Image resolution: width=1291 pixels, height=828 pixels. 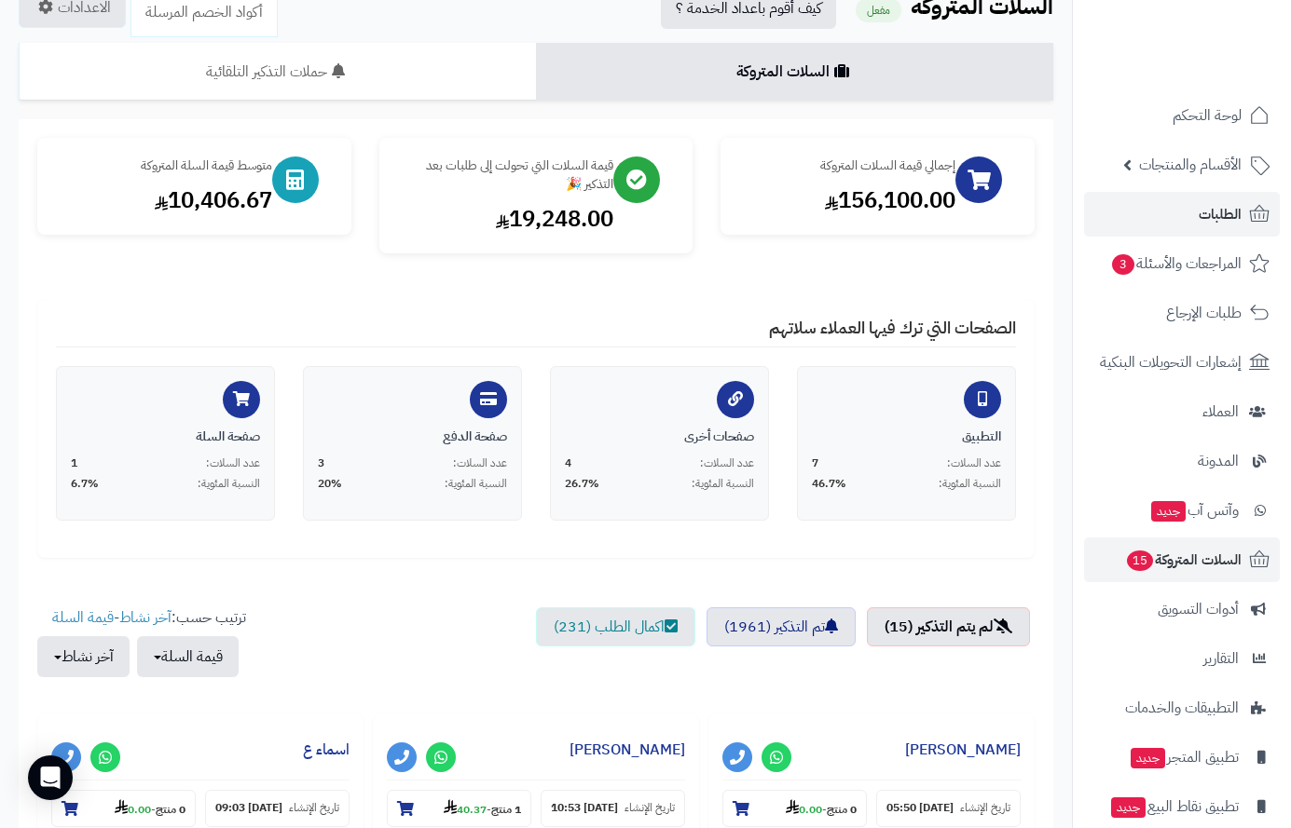 What do you see at coordinates (1175, 264) in the screenshot?
I see `span: المراجعات والأسئلة` at bounding box center [1175, 264].